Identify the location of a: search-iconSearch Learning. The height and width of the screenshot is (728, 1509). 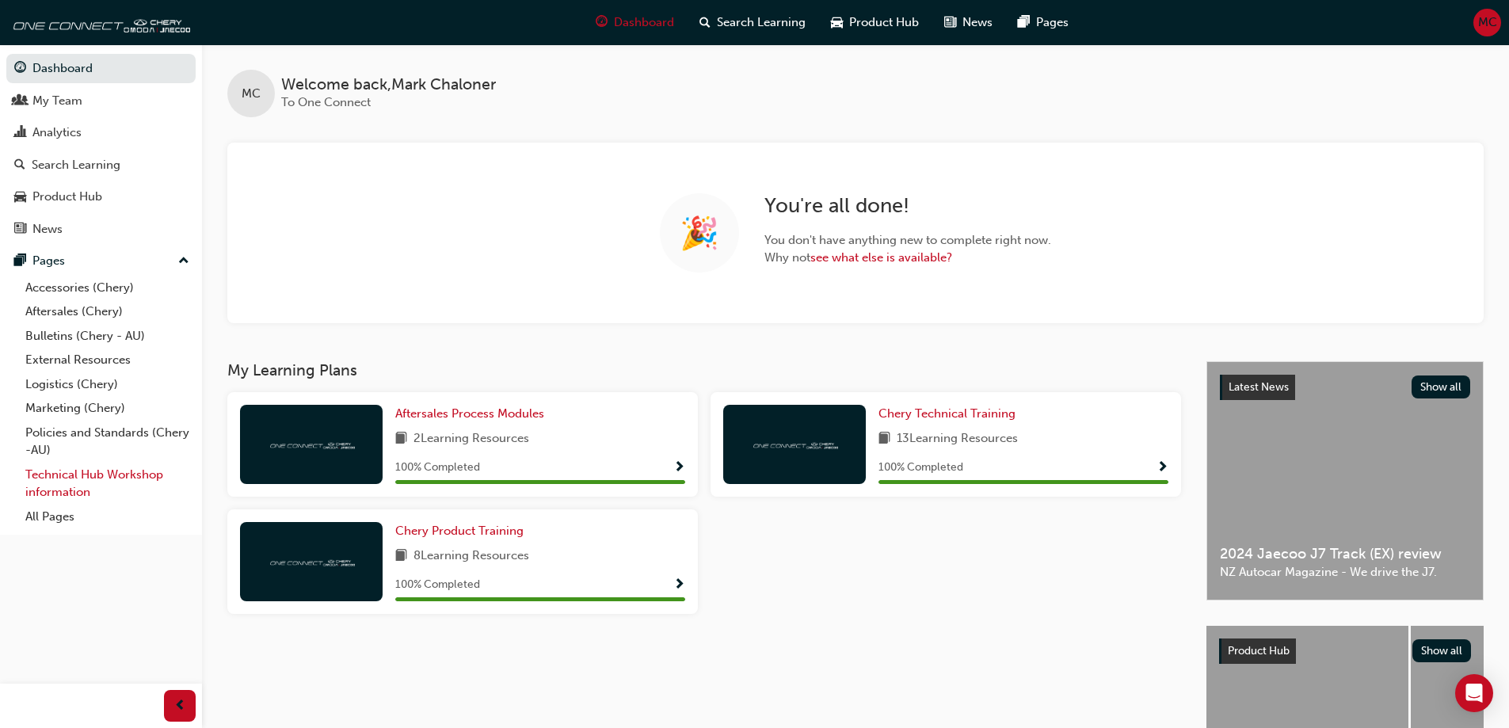
(752, 22).